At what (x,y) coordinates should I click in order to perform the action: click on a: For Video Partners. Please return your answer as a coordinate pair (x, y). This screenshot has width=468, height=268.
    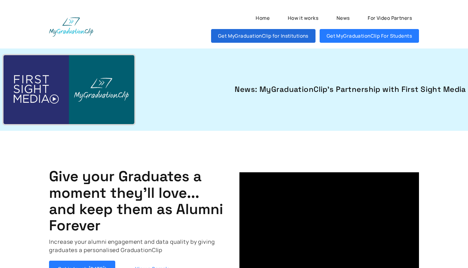
    Looking at the image, I should click on (390, 18).